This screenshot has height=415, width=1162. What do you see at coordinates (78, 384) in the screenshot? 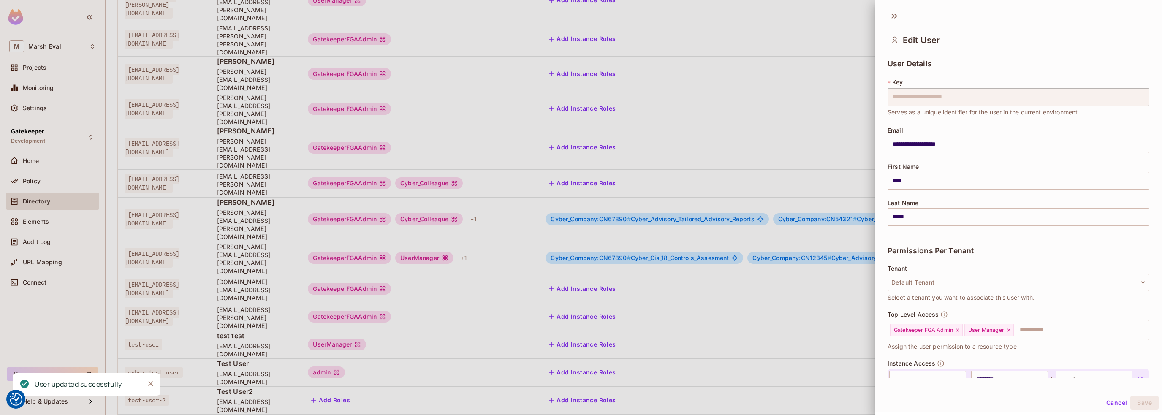
I see `div: User updated successfully` at bounding box center [78, 384].